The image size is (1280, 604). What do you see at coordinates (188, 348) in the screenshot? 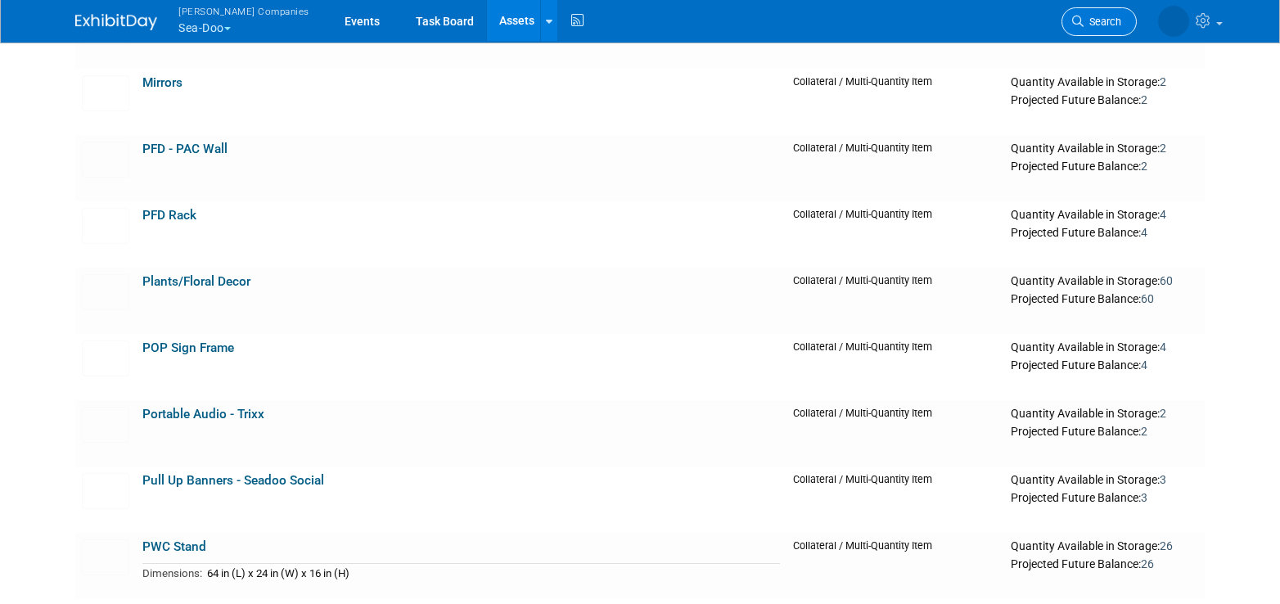
I see `a: POP Sign Frame` at bounding box center [188, 348].